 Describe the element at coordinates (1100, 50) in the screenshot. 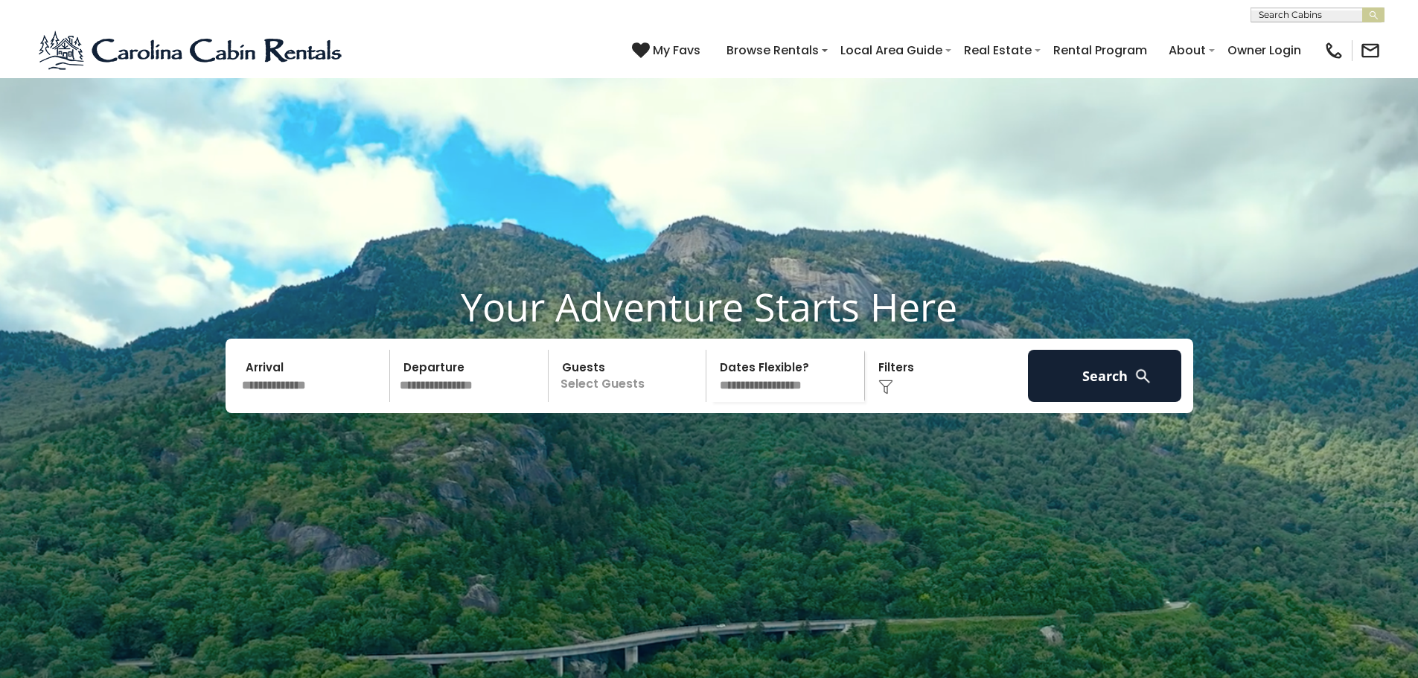

I see `a: Rental Program` at that location.